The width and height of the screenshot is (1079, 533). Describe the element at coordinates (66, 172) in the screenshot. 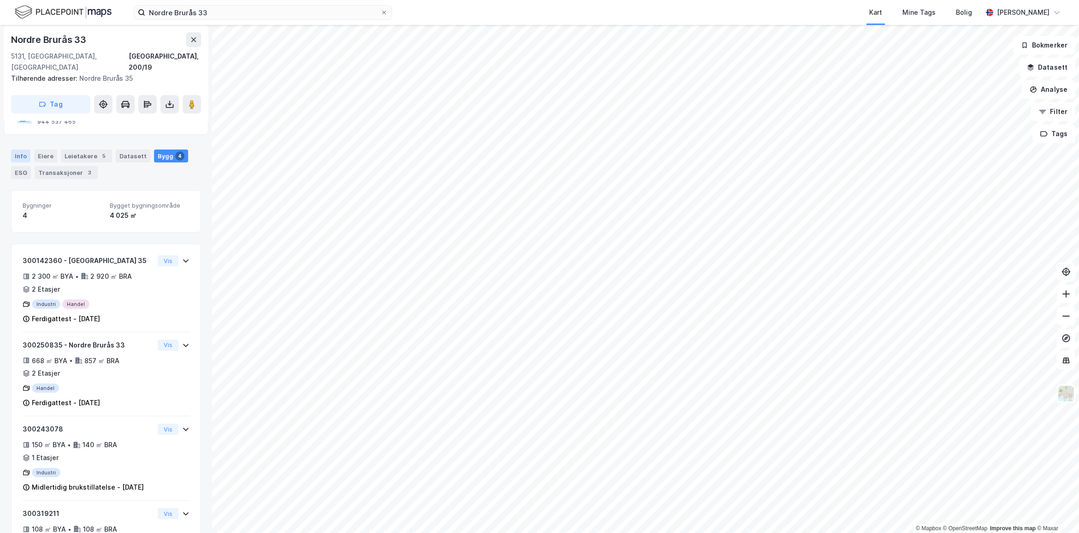

I see `div: Transaksjoner` at that location.